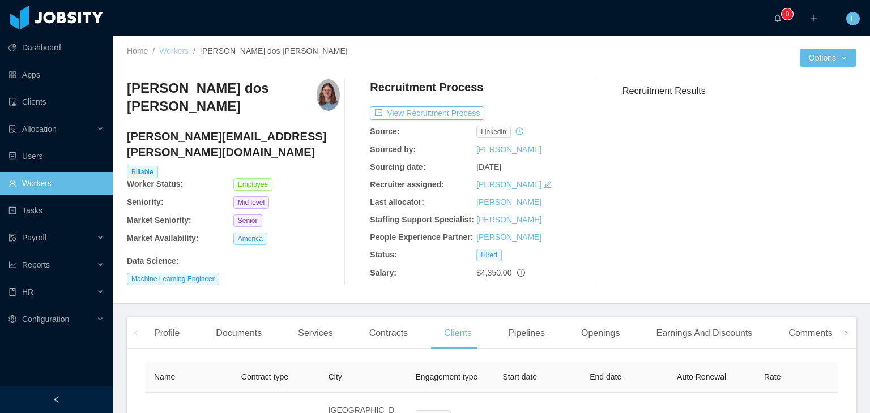 The height and width of the screenshot is (413, 870). What do you see at coordinates (519, 131) in the screenshot?
I see `i: icon: history` at bounding box center [519, 131].